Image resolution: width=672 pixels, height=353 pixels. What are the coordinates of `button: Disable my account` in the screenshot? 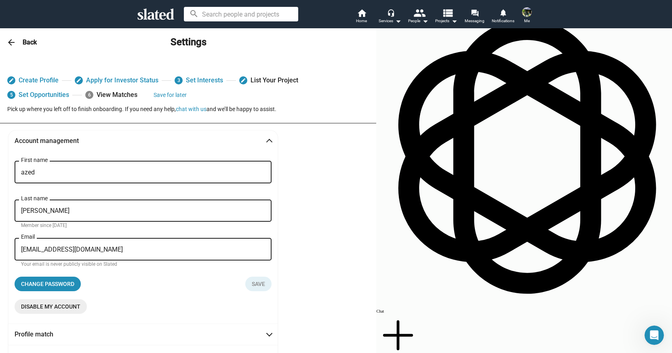 It's located at (50, 307).